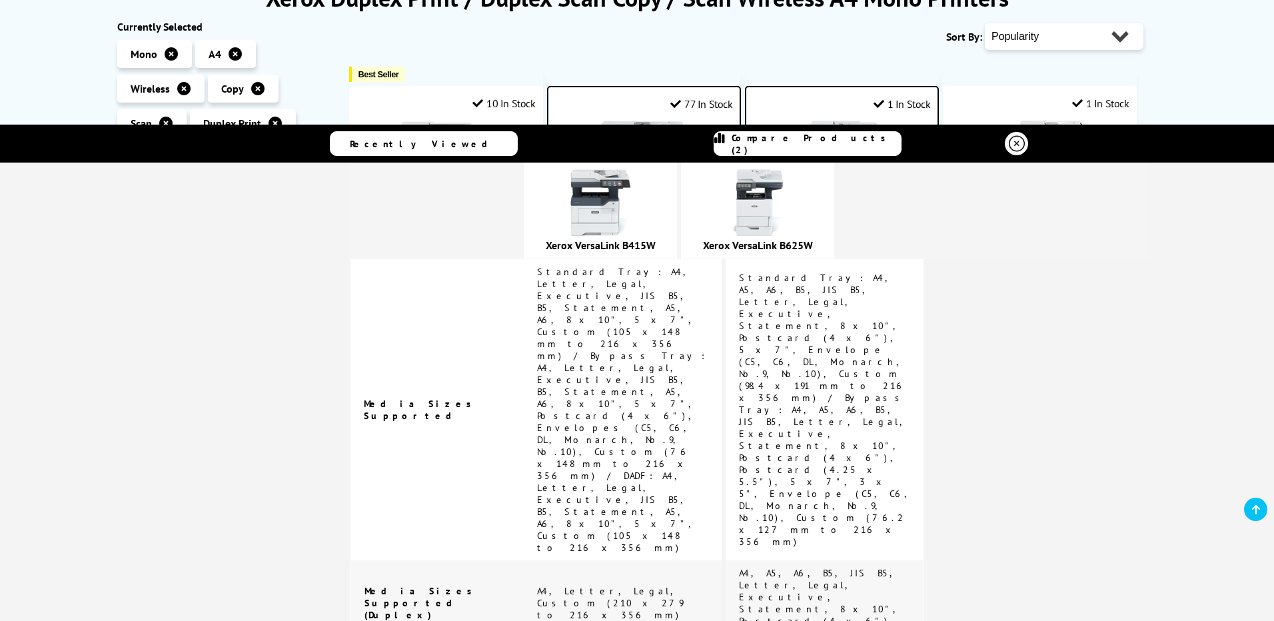 This screenshot has width=1274, height=621. Describe the element at coordinates (504, 103) in the screenshot. I see `div: 10 In Stock` at that location.